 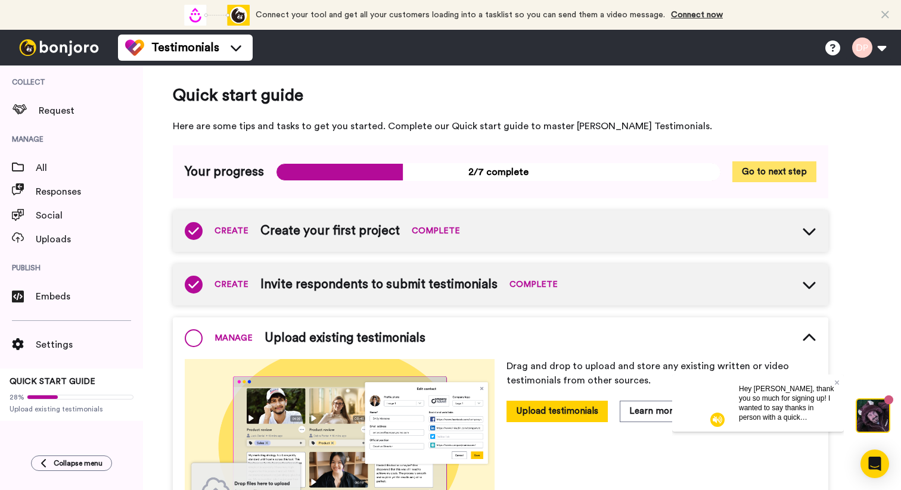 I want to click on span: MANAGE, so click(x=234, y=338).